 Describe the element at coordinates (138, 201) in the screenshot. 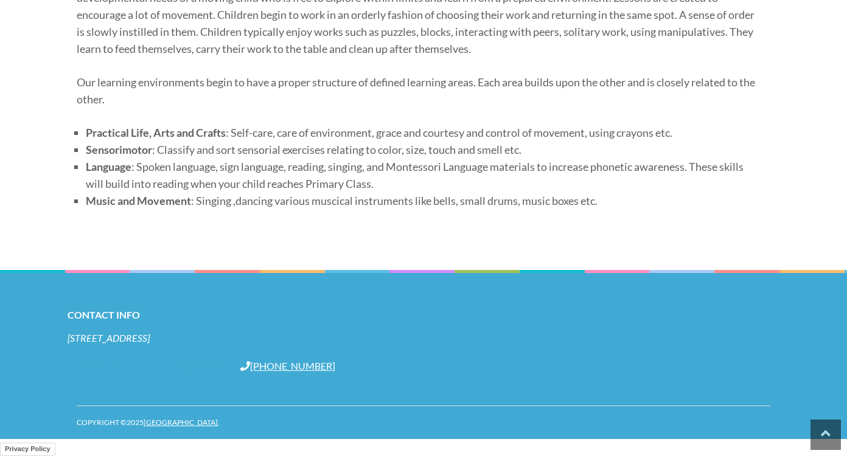

I see `strong: Music and Movement` at that location.